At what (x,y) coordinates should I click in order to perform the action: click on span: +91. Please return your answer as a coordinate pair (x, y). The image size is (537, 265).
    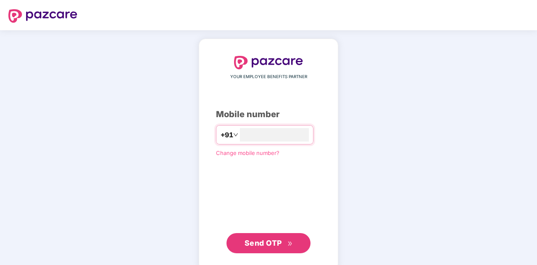
    Looking at the image, I should click on (227, 135).